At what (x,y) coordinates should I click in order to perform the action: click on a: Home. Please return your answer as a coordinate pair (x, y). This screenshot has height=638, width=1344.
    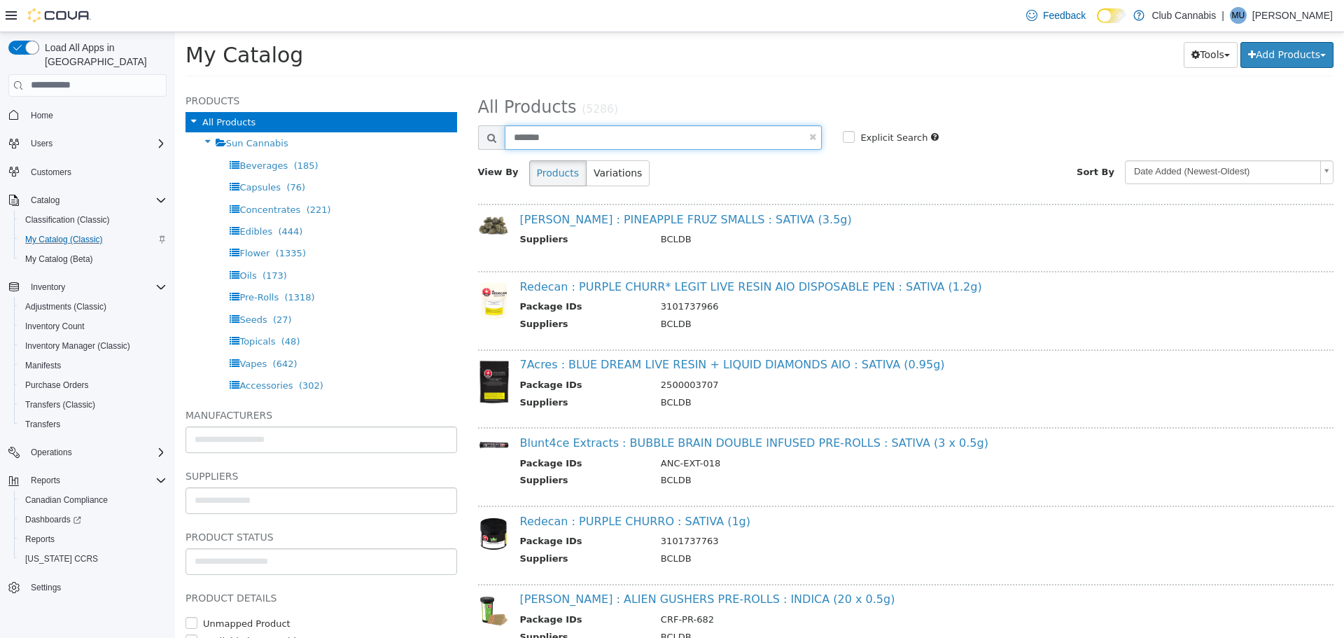
    Looking at the image, I should click on (42, 115).